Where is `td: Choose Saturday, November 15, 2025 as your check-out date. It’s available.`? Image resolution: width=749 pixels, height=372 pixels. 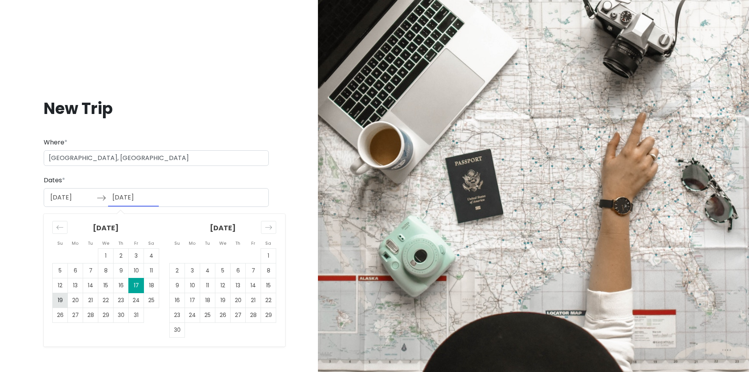 td: Choose Saturday, November 15, 2025 as your check-out date. It’s available. is located at coordinates (269, 286).